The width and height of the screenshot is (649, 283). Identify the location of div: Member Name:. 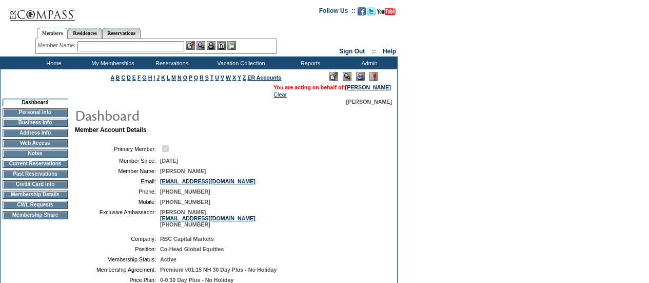
(57, 45).